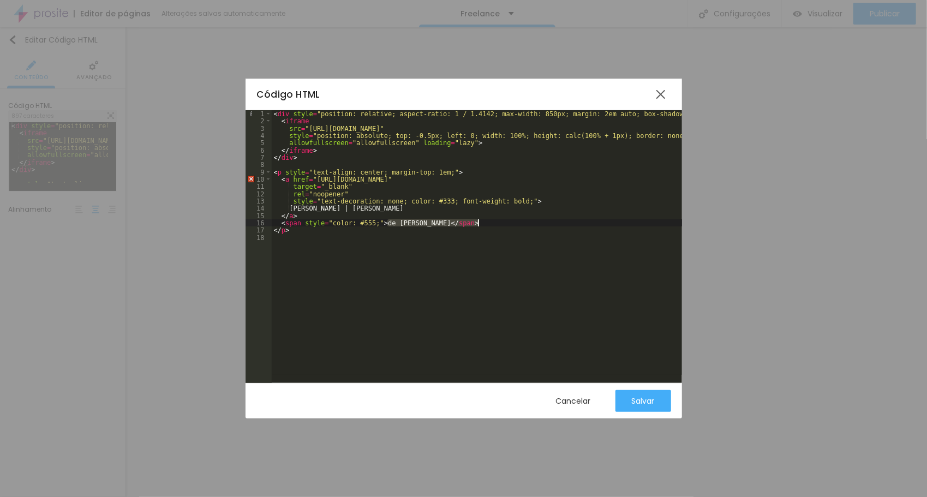 Image resolution: width=927 pixels, height=497 pixels. What do you see at coordinates (259, 135) in the screenshot?
I see `div: 4` at bounding box center [259, 135].